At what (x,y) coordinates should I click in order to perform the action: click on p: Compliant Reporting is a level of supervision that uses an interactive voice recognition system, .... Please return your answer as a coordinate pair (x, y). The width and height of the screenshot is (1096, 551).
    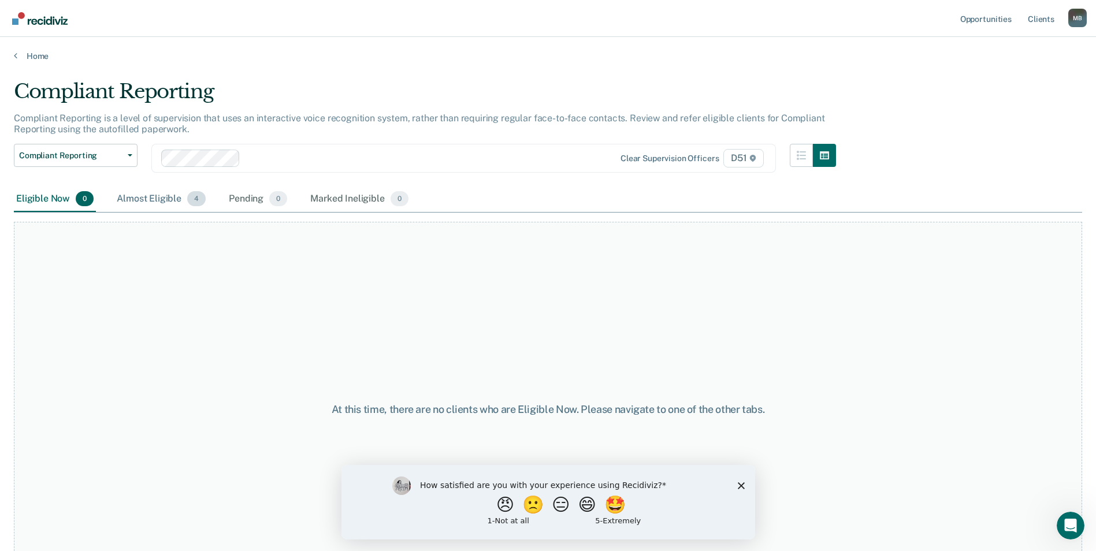
    Looking at the image, I should click on (419, 124).